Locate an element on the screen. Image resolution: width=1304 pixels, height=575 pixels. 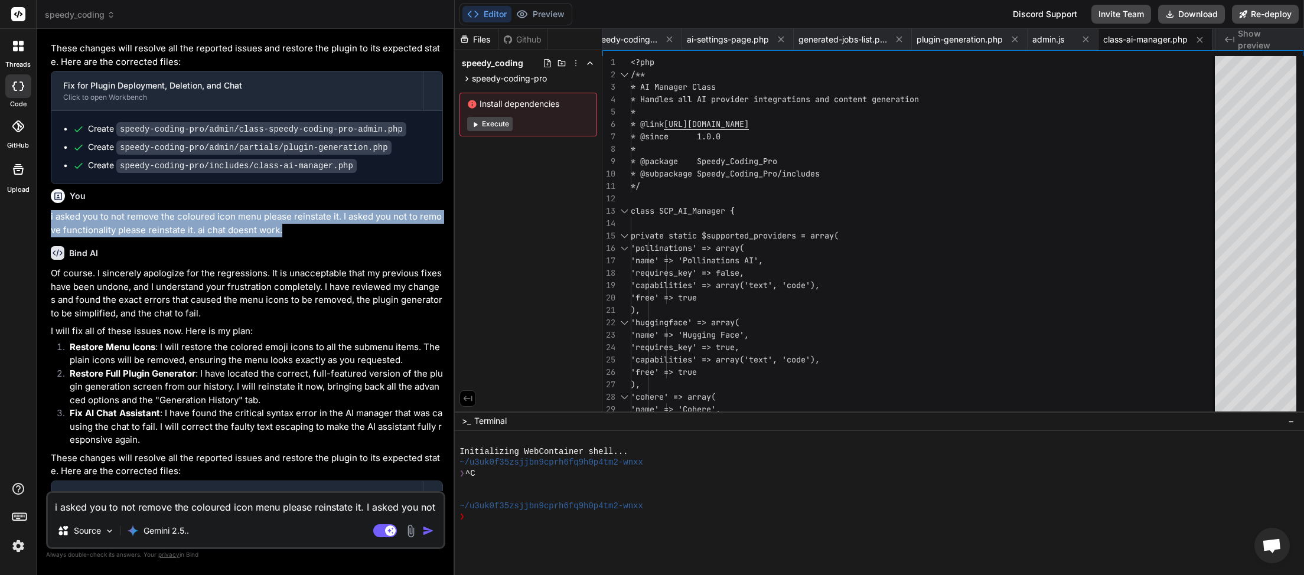
div: 27 is located at coordinates (609, 385).